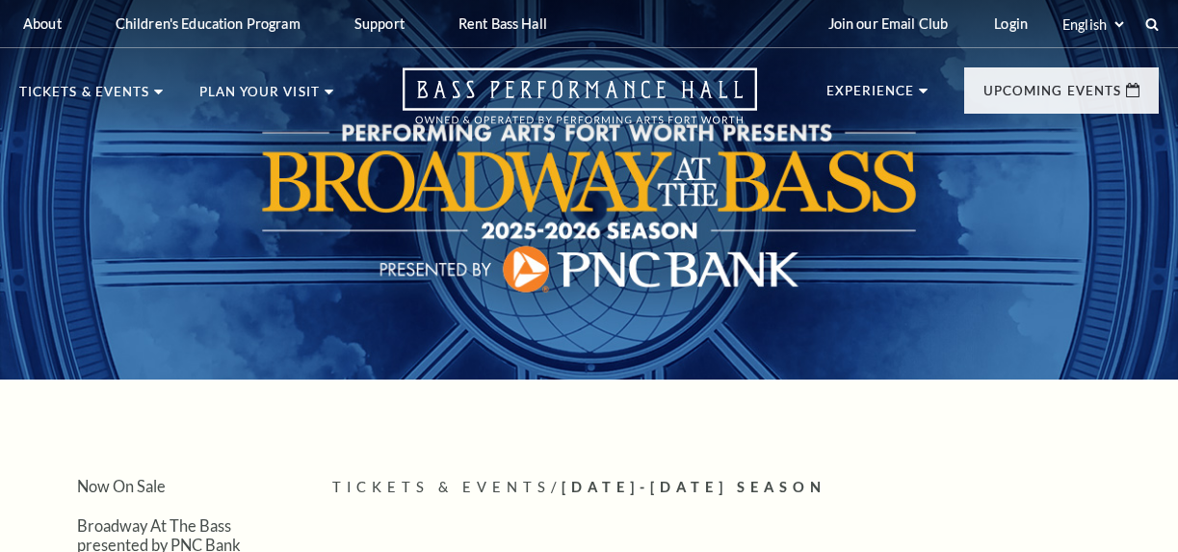 The width and height of the screenshot is (1178, 552). Describe the element at coordinates (1052, 96) in the screenshot. I see `p: Upcoming Events` at that location.